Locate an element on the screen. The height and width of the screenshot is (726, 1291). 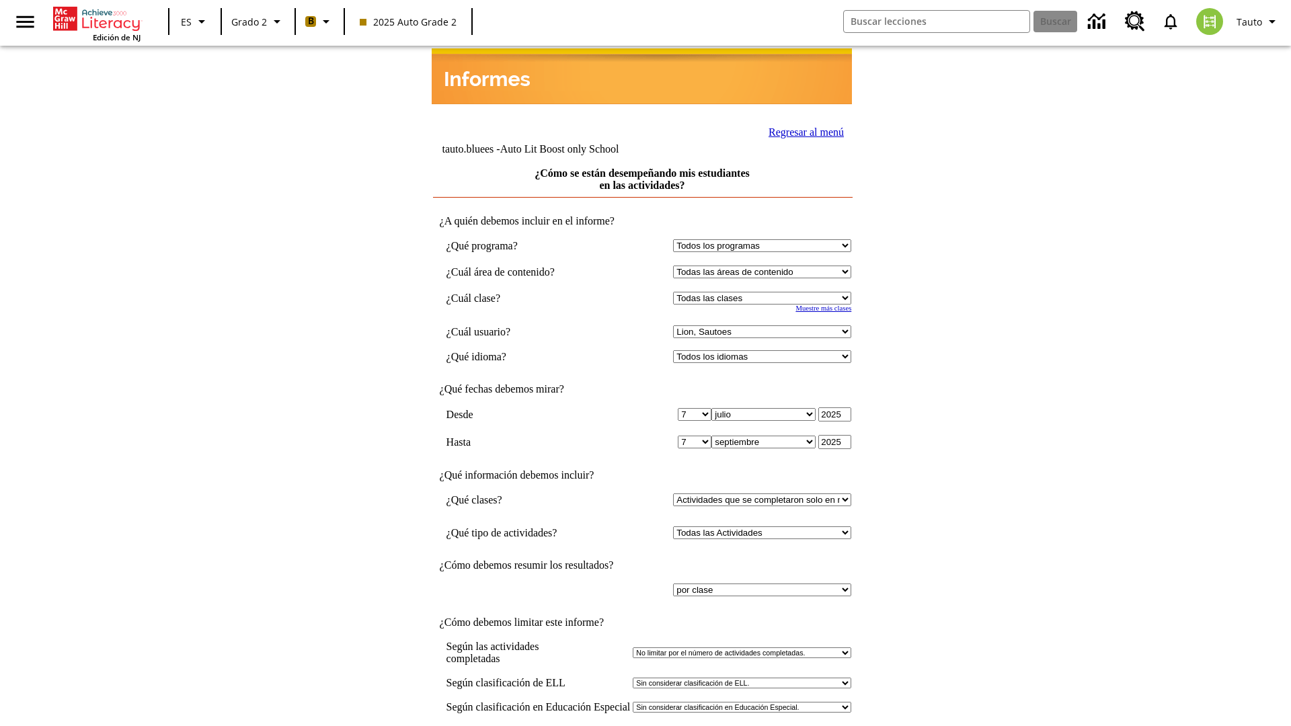
a: ¿Cómo se están desempeñando mis estudiantes en las actividades? is located at coordinates (642, 179).